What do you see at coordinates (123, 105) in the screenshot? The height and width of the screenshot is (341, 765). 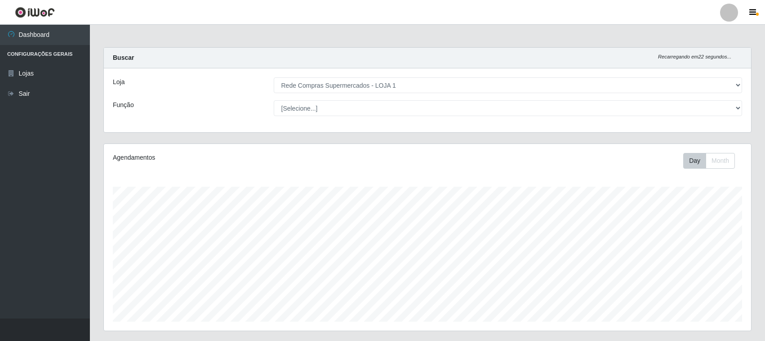 I see `label: Função` at bounding box center [123, 105].